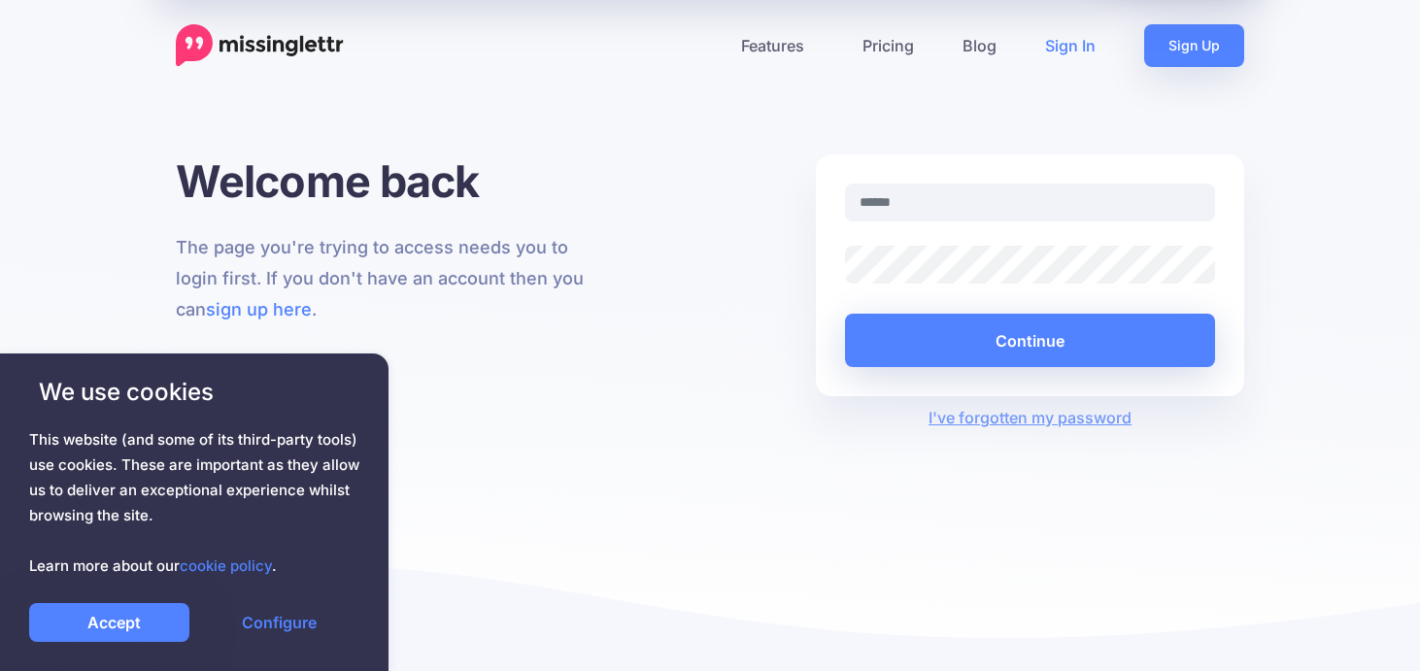 Image resolution: width=1420 pixels, height=671 pixels. I want to click on p: The page you're trying to access needs you to login first. If you don't have an account then you ..., so click(389, 279).